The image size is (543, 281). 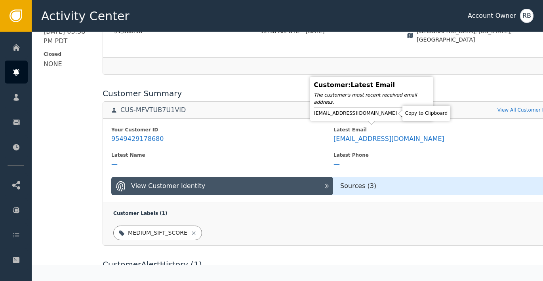 What do you see at coordinates (53, 64) in the screenshot?
I see `div: NONE` at bounding box center [53, 64].